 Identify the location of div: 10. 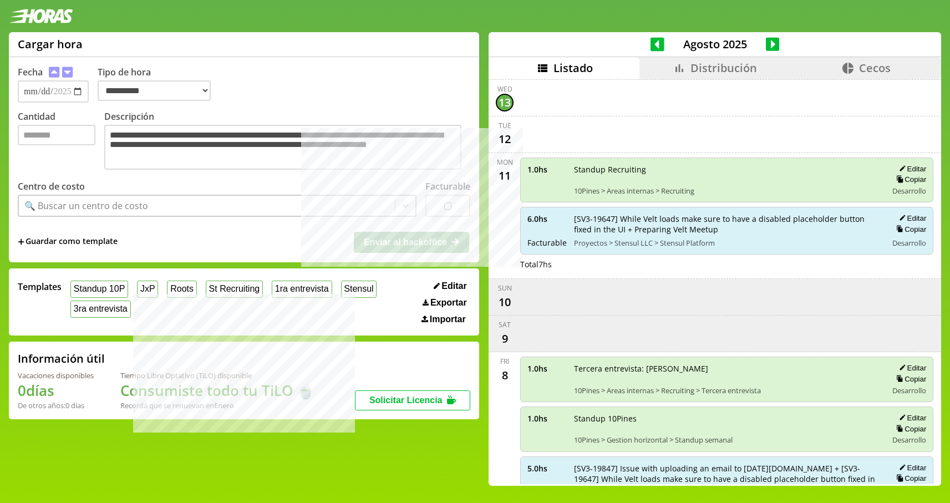
(505, 302).